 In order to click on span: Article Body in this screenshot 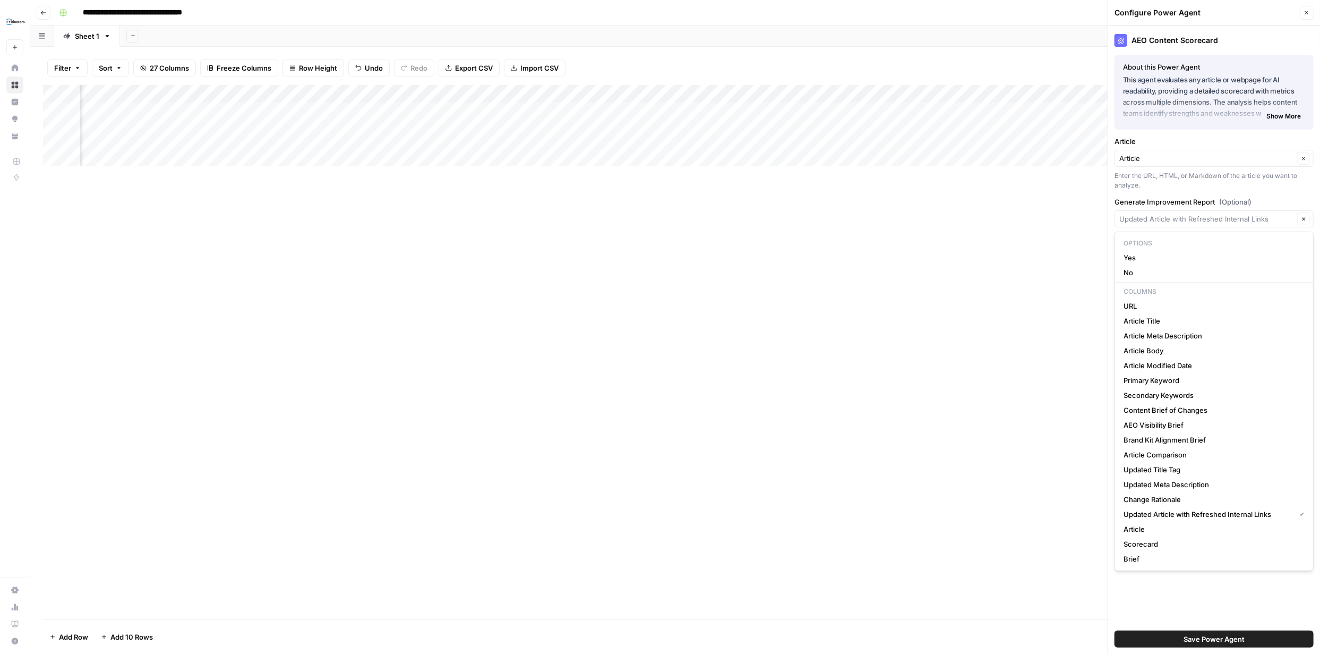, I will do `click(1212, 350)`.